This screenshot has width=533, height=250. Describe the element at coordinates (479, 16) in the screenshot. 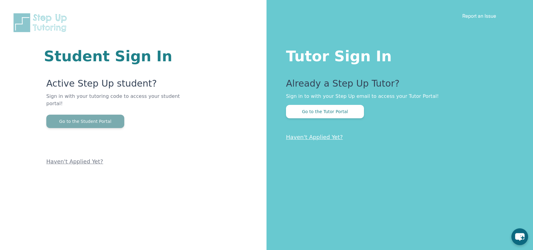

I see `a: Report an Issue` at that location.